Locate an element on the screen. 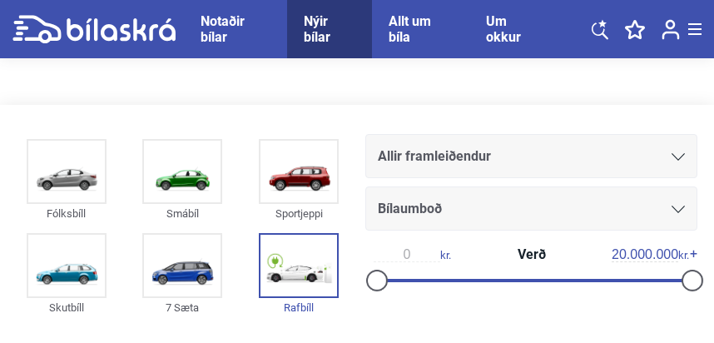  span: Verð is located at coordinates (532, 255).